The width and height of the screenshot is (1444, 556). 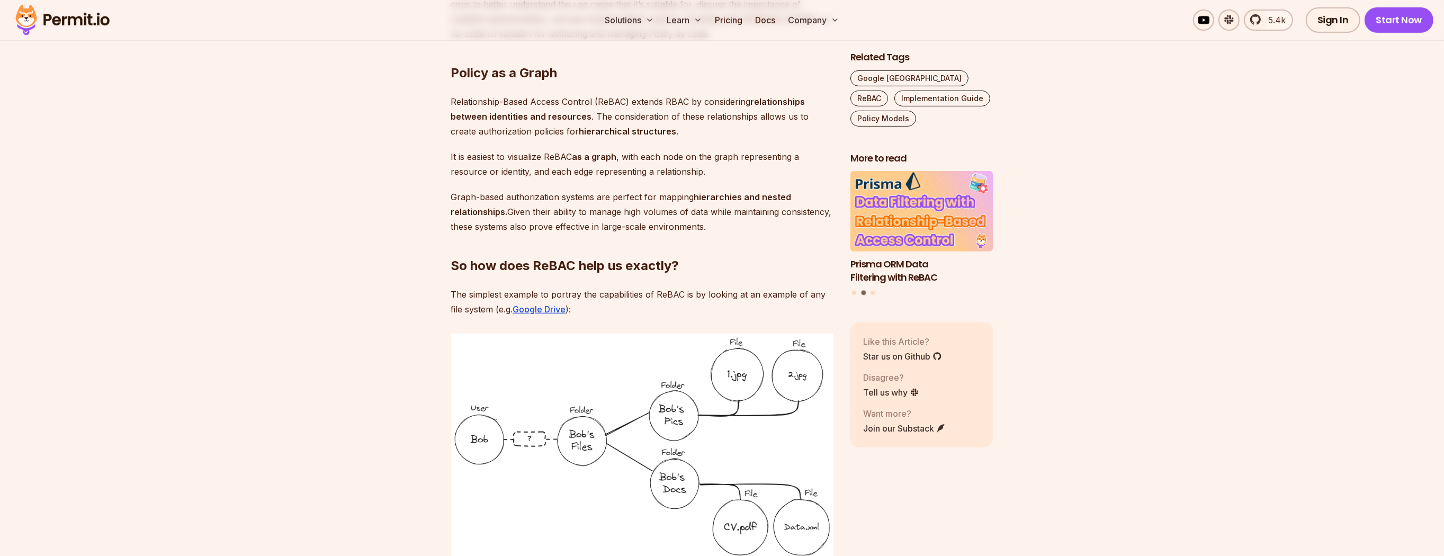 I want to click on strong: as a graph, so click(x=595, y=157).